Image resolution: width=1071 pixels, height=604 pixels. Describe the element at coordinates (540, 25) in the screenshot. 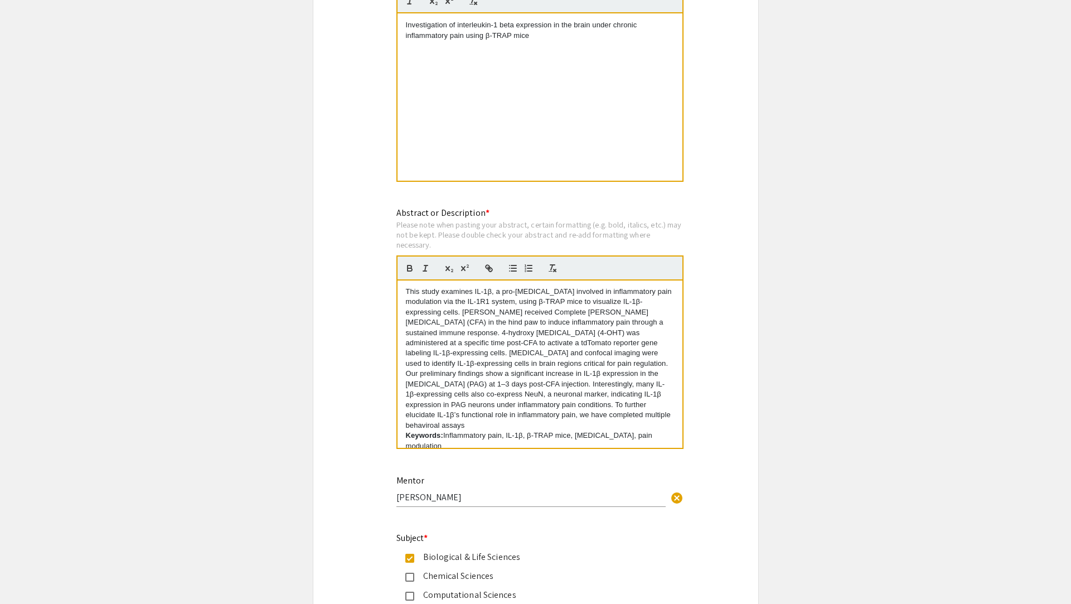

I see `p: Investigation of interleukin-1 beta expression in the brain under chronic` at that location.